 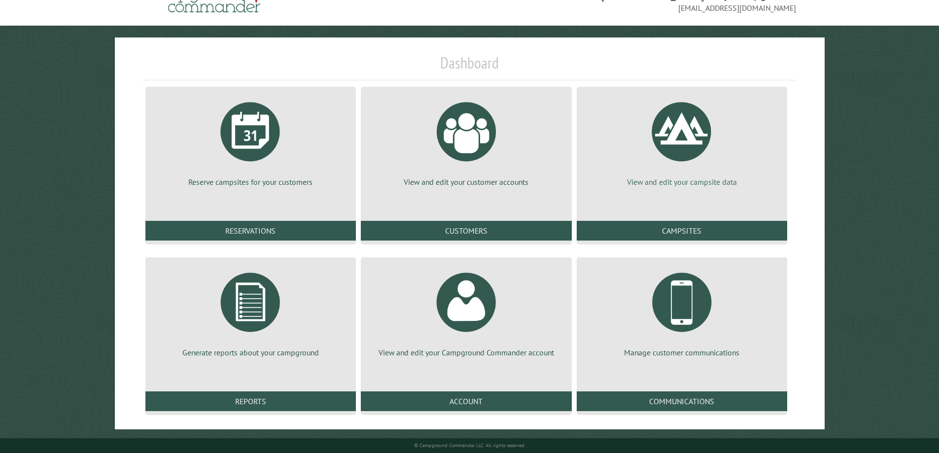 What do you see at coordinates (682, 182) in the screenshot?
I see `p: View and edit your campsite data` at bounding box center [682, 182].